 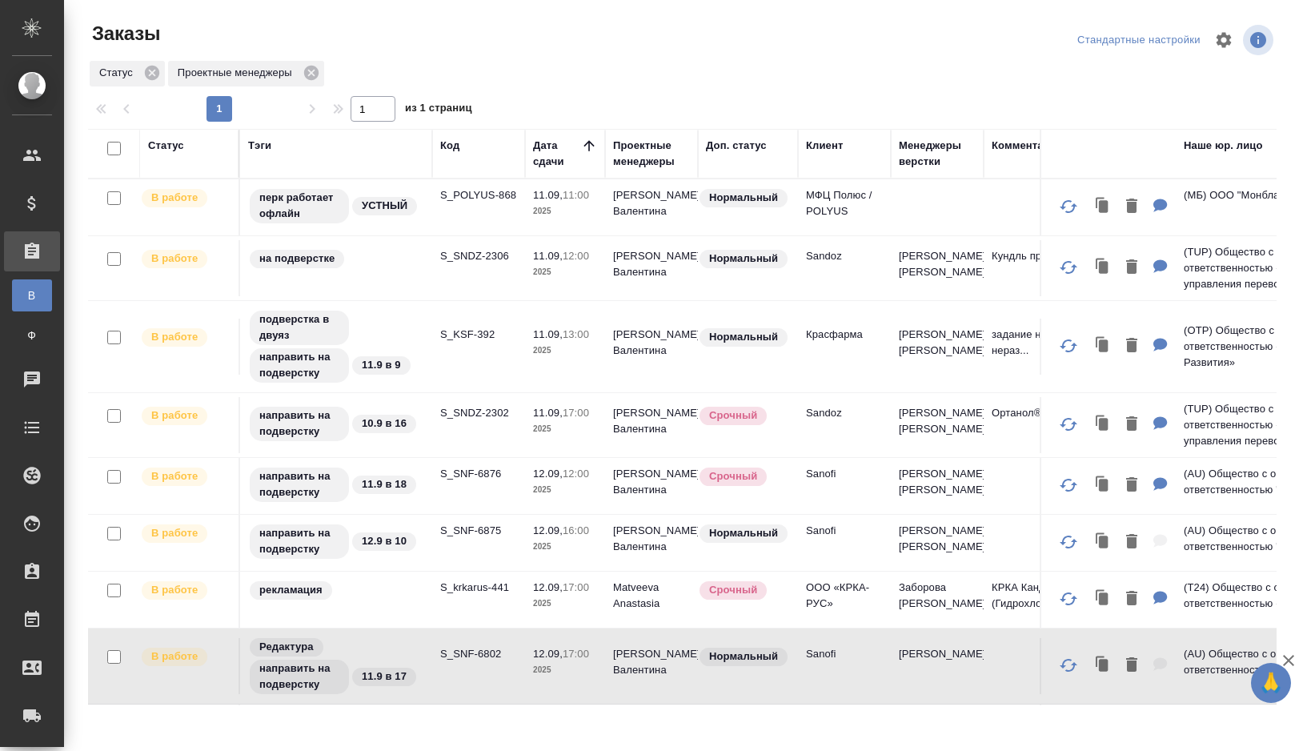 What do you see at coordinates (1080, 413) in the screenshot?
I see `p: Ортанол®_перевод` at bounding box center [1080, 413].